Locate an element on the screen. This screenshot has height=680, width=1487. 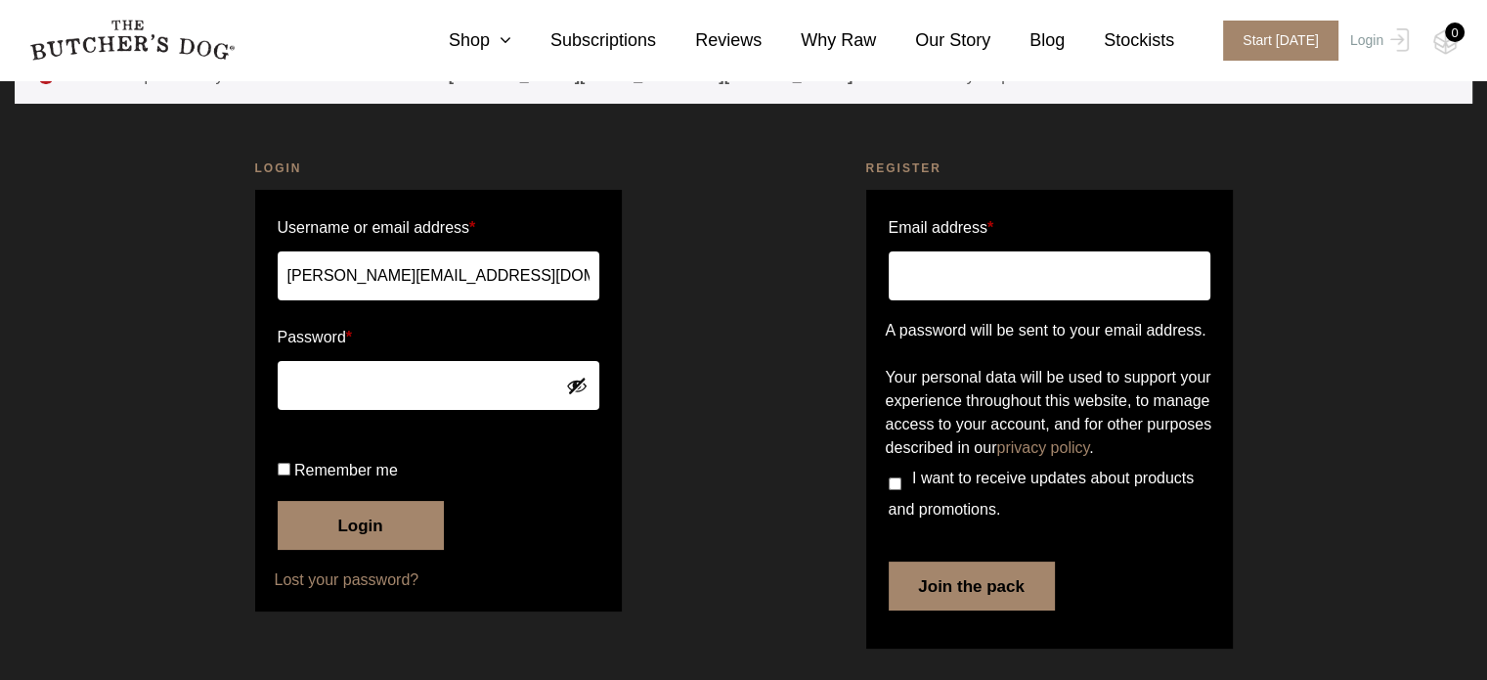
a: Shop is located at coordinates (461, 40).